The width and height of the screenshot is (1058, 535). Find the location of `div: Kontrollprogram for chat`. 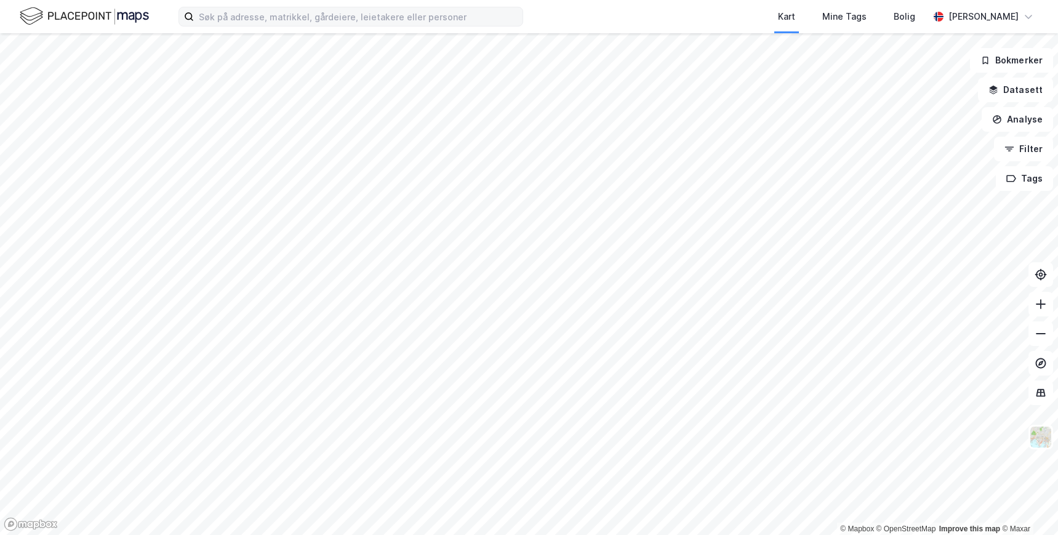

div: Kontrollprogram for chat is located at coordinates (1027, 505).